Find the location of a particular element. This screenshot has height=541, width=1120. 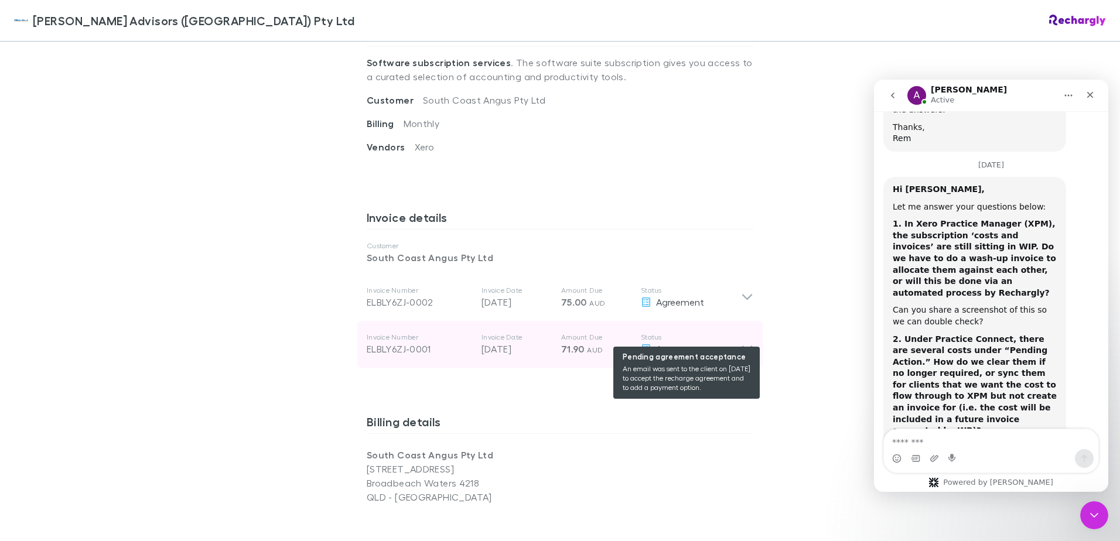

textarea: Message… is located at coordinates (117, 360).